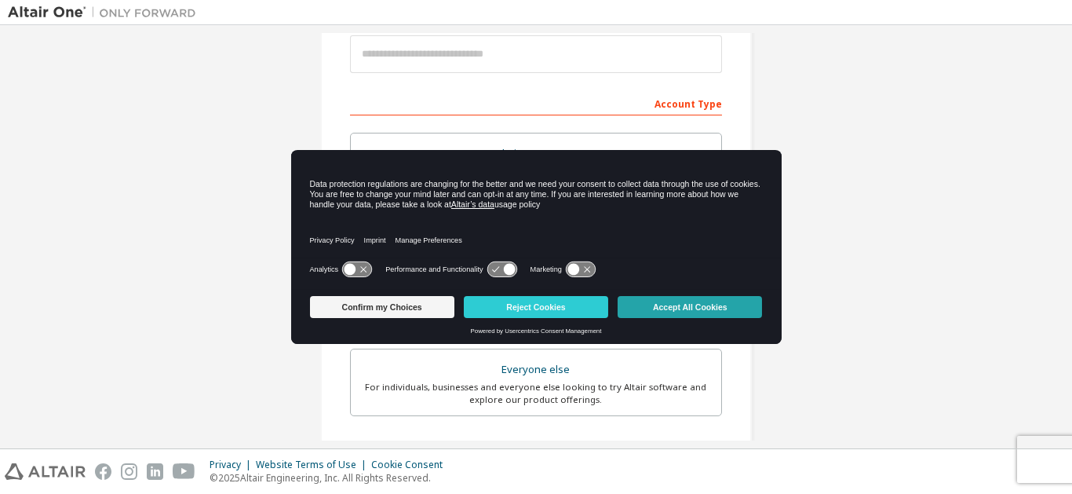 This screenshot has height=494, width=1072. What do you see at coordinates (536, 154) in the screenshot?
I see `div: Altair Customers` at bounding box center [536, 154].